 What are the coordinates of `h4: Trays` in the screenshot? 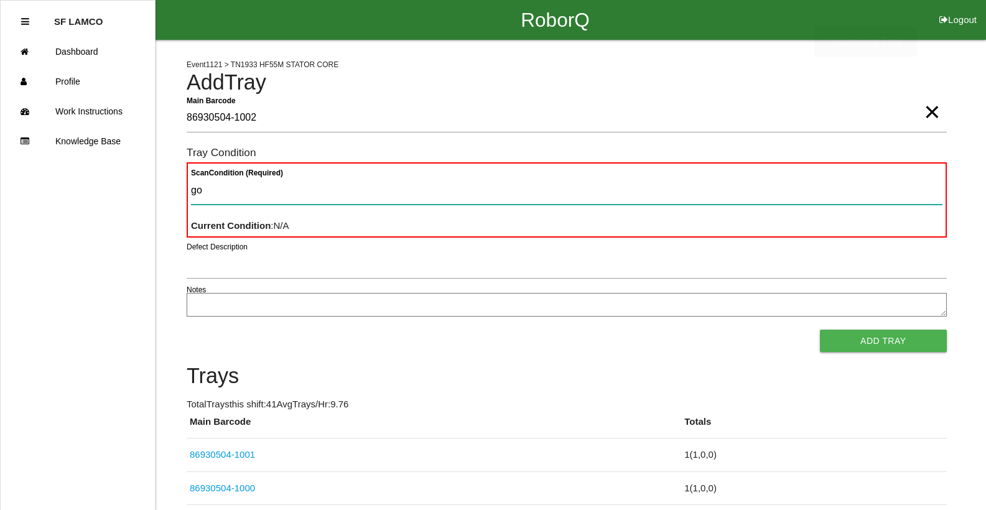 It's located at (567, 376).